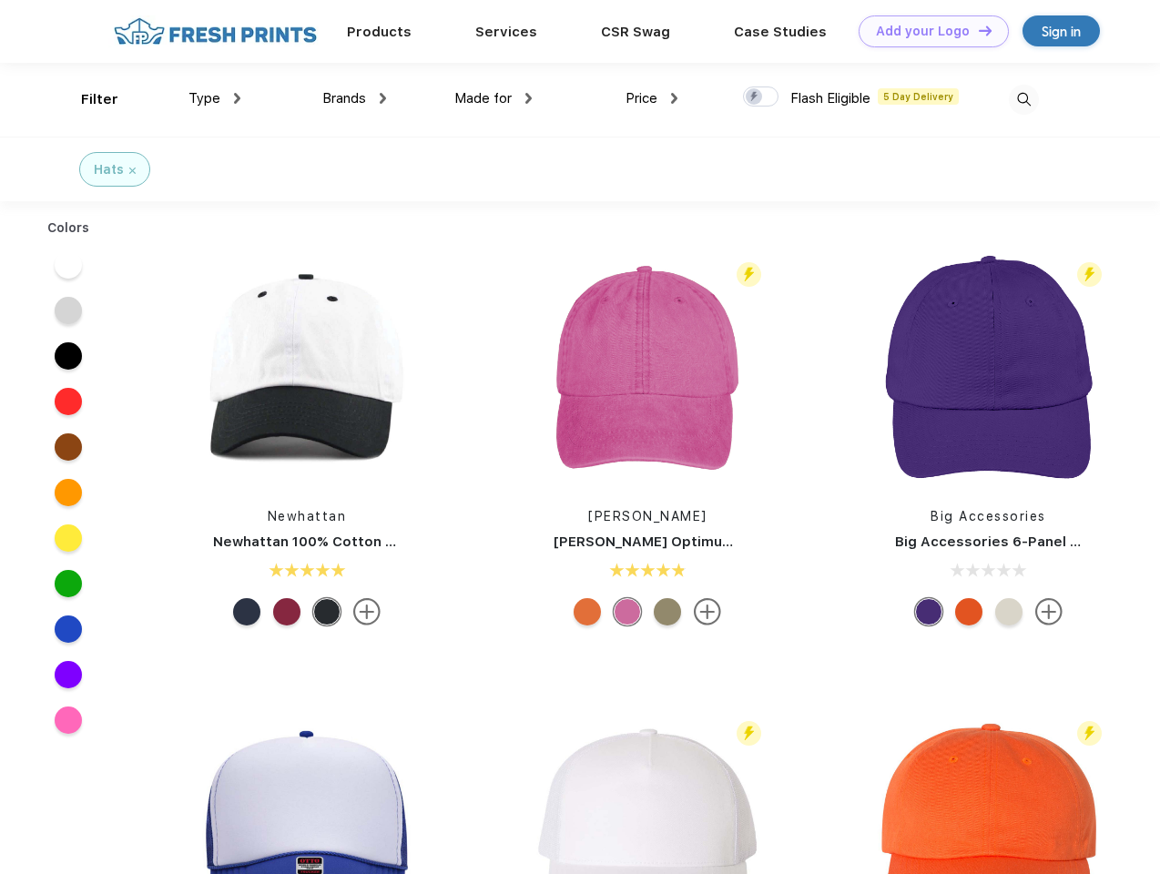 The width and height of the screenshot is (1160, 874). What do you see at coordinates (1023, 99) in the screenshot?
I see `img: desktop_search.svg` at bounding box center [1023, 99].